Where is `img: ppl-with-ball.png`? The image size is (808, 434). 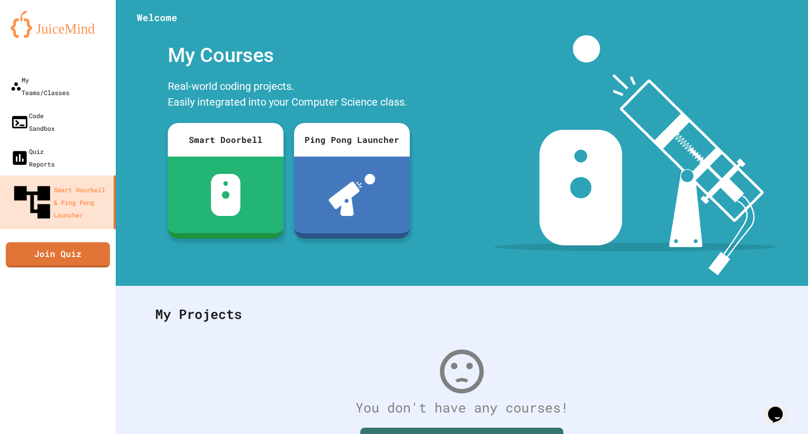 img: ppl-with-ball.png is located at coordinates (352, 195).